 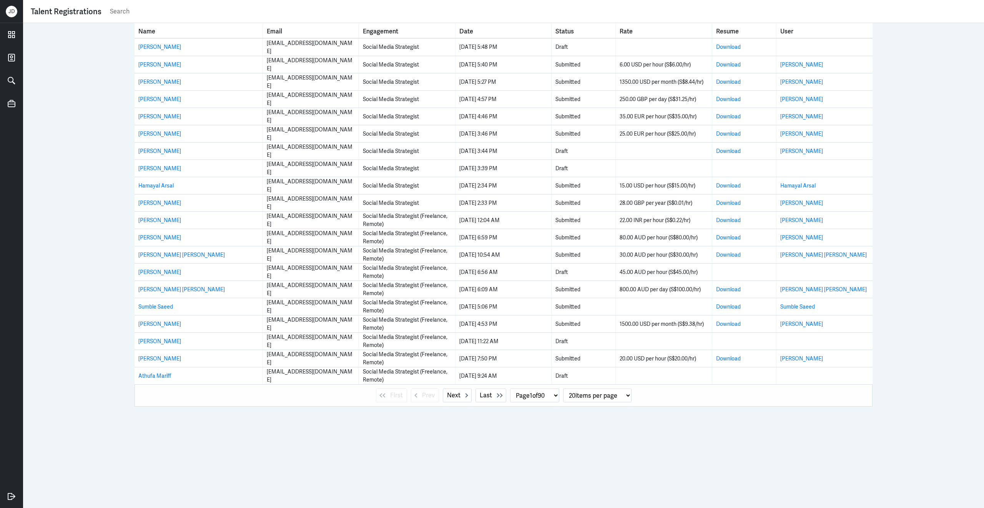 I want to click on div: 250.00 GBP per day (S$31.25/hr), so click(x=663, y=99).